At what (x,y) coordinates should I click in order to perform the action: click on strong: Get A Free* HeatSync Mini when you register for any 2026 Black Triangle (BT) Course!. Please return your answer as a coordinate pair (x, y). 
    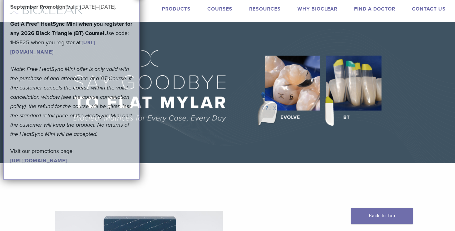
    Looking at the image, I should click on (71, 28).